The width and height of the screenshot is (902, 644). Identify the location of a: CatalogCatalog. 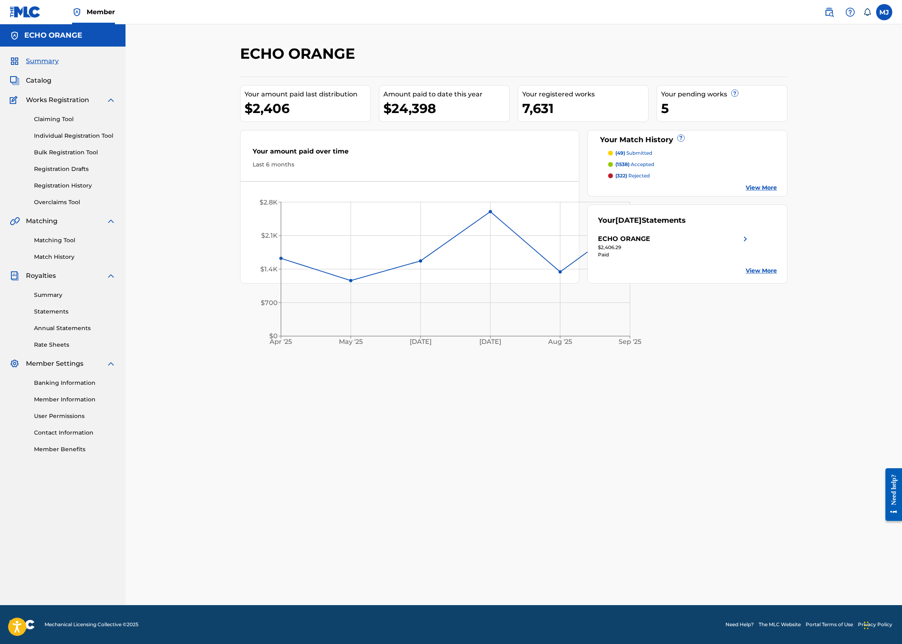
(30, 81).